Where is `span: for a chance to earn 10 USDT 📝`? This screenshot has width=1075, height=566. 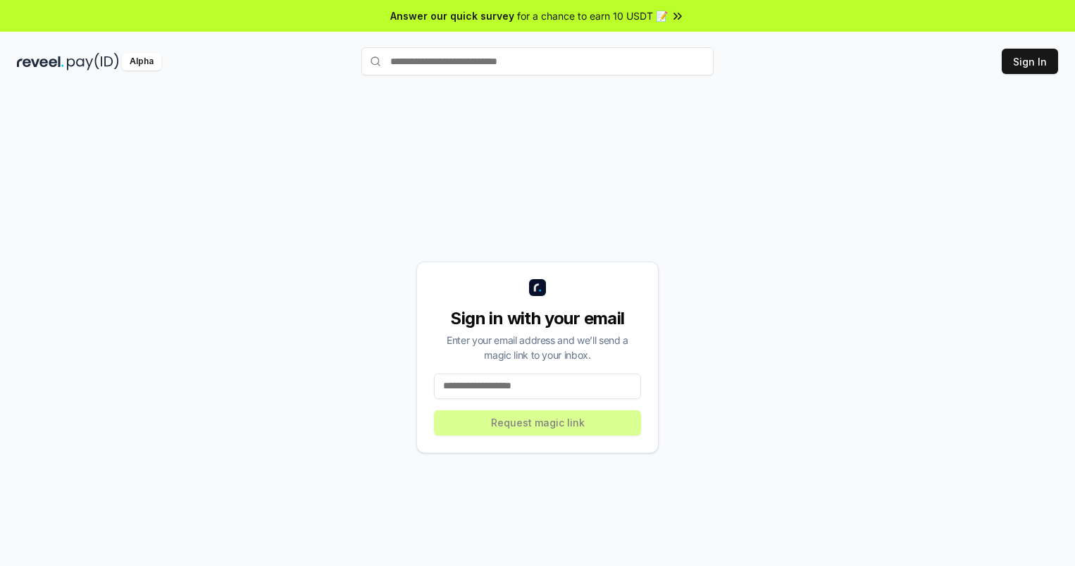 span: for a chance to earn 10 USDT 📝 is located at coordinates (592, 15).